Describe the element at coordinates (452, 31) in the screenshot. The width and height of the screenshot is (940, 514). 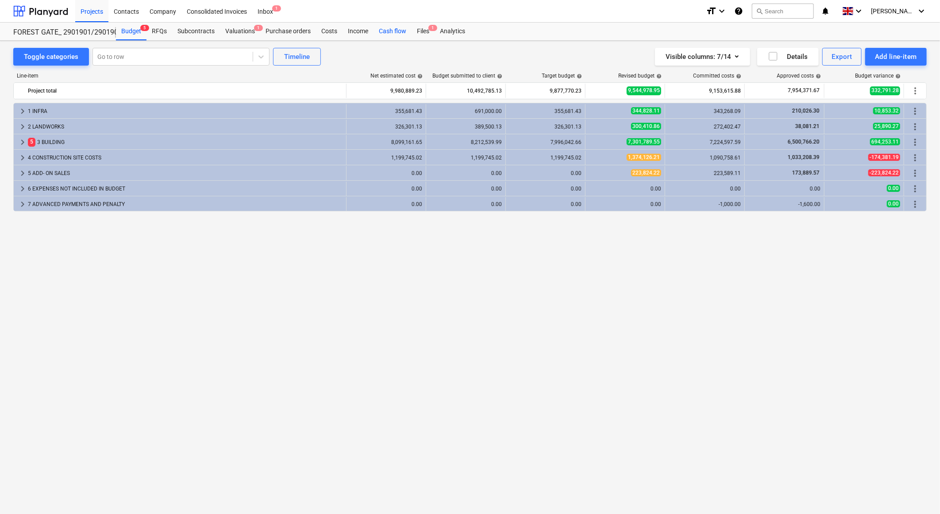
I see `a: Analytics` at that location.